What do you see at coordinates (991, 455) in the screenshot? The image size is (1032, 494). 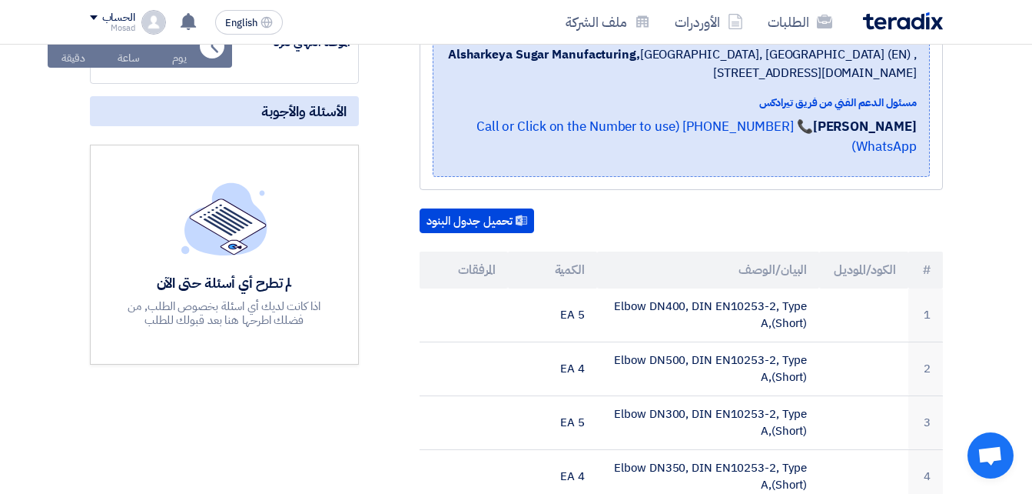 I see `div: Open chat` at bounding box center [991, 455].